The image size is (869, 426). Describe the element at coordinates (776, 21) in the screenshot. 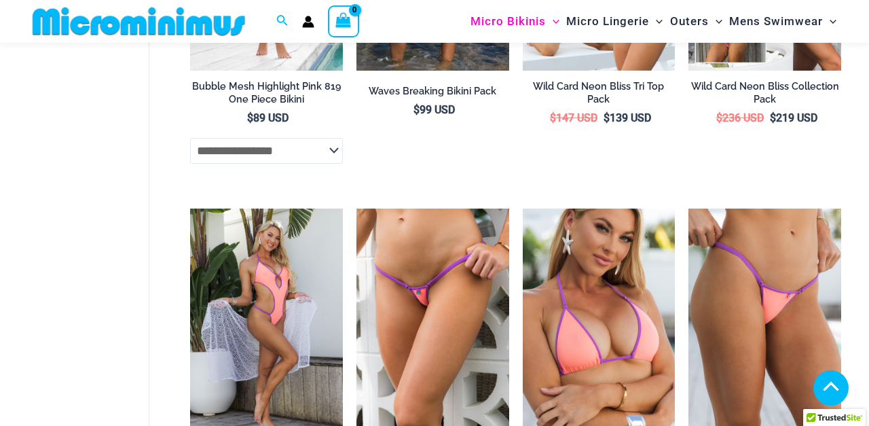

I see `span: Mens Swimwear` at that location.